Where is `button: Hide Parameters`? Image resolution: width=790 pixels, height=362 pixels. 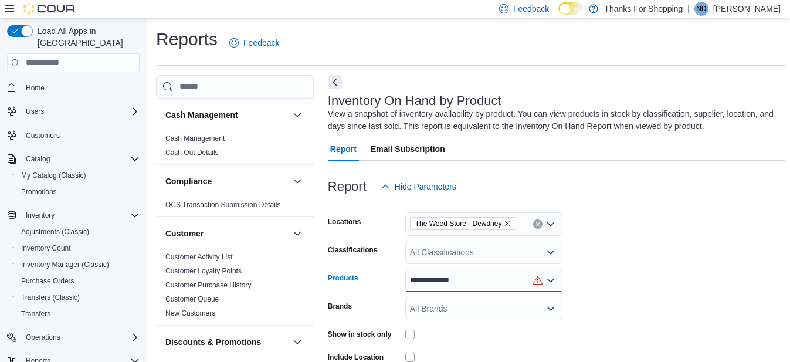 button: Hide Parameters is located at coordinates (418, 186).